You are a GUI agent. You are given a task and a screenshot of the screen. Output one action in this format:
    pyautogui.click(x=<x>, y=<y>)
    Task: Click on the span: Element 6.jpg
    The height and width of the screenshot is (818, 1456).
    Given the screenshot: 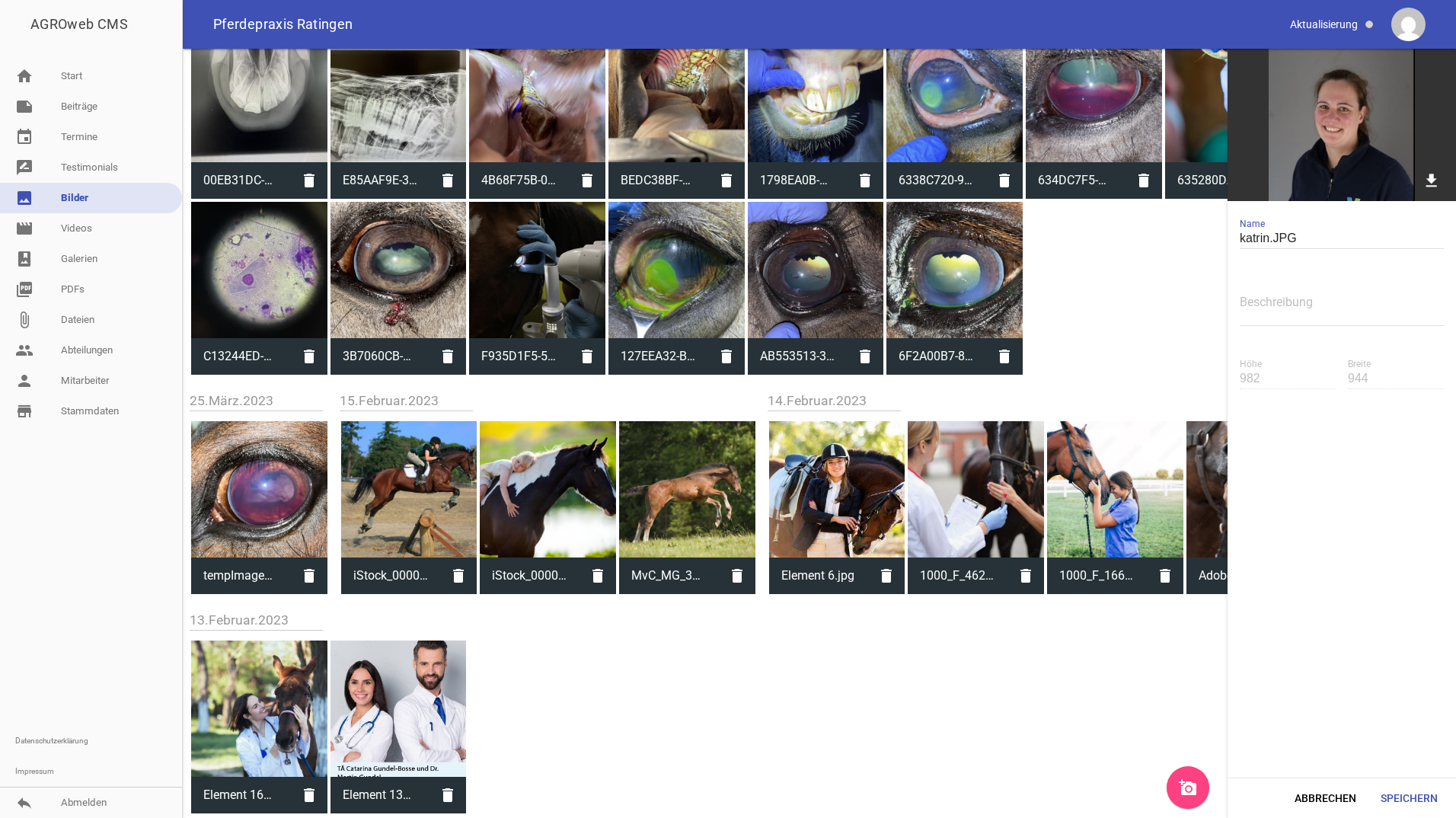 What is the action you would take?
    pyautogui.click(x=819, y=575)
    